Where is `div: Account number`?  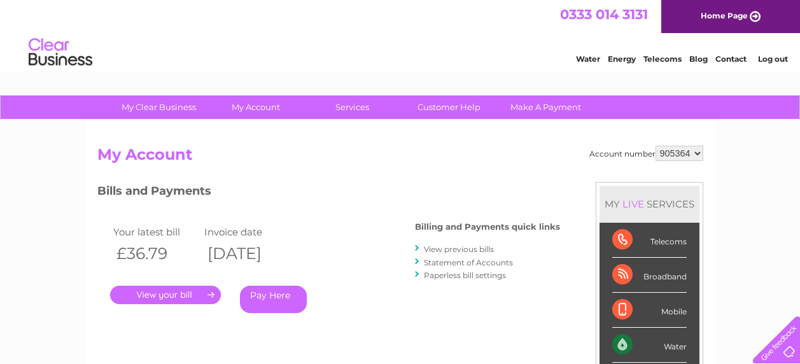
div: Account number is located at coordinates (646, 153).